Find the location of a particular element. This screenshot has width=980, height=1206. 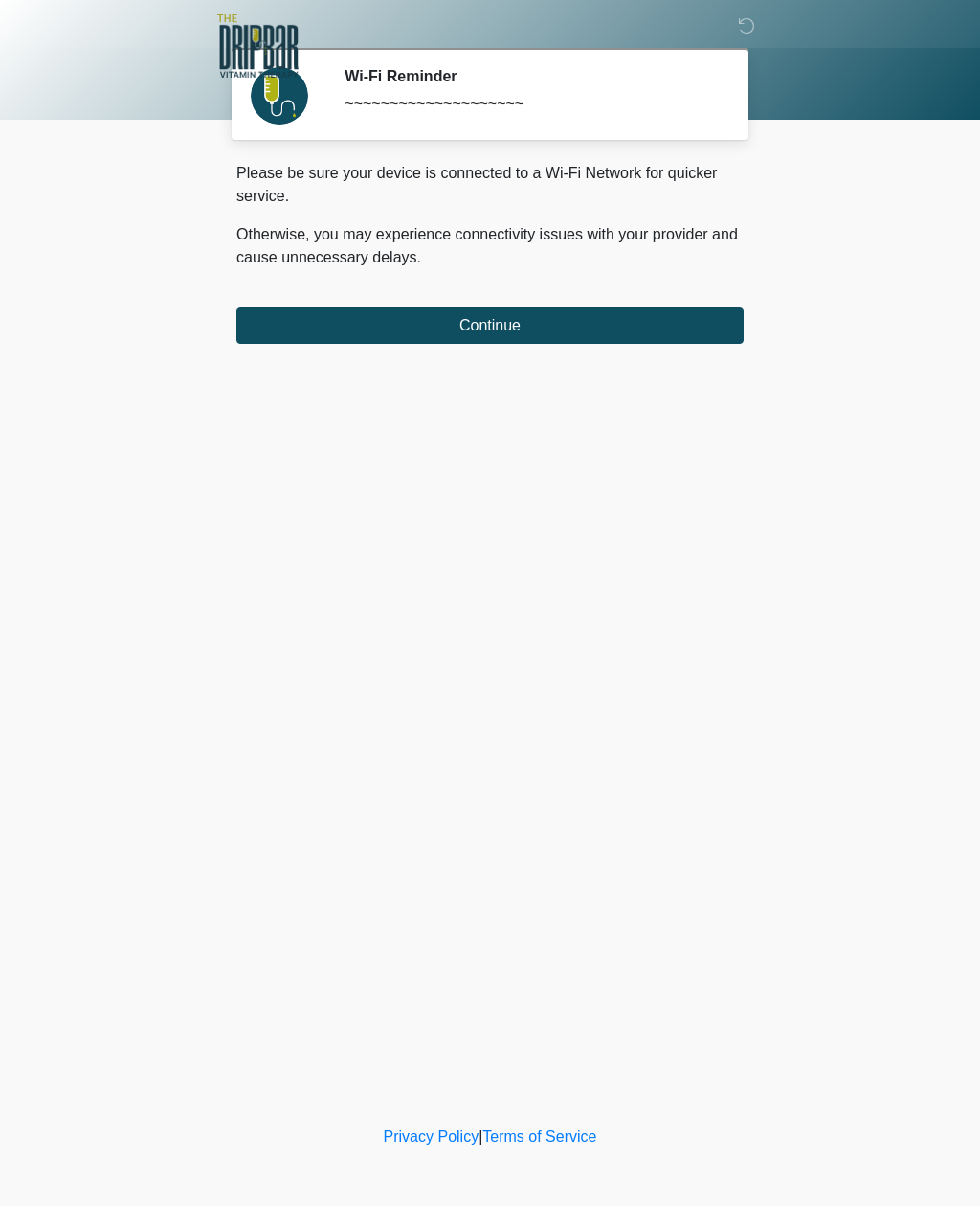

p: Otherwise, you may experience connectivity issues with your provider and cause unnecessary delays is located at coordinates (490, 247).